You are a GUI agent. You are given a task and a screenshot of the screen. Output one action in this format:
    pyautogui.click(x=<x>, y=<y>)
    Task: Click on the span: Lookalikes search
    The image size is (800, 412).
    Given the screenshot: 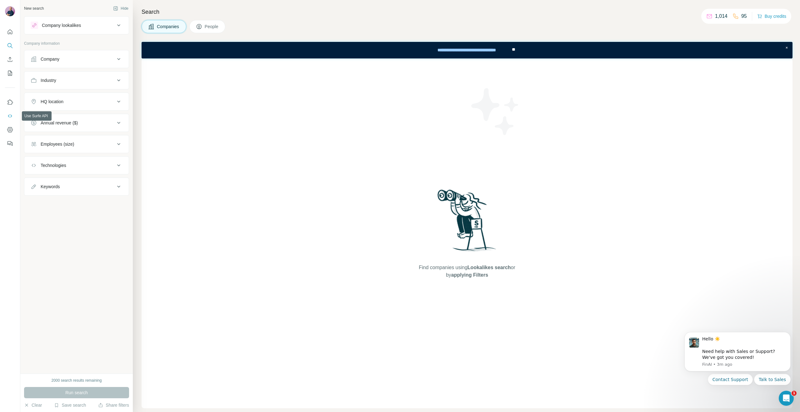 What is the action you would take?
    pyautogui.click(x=489, y=267)
    